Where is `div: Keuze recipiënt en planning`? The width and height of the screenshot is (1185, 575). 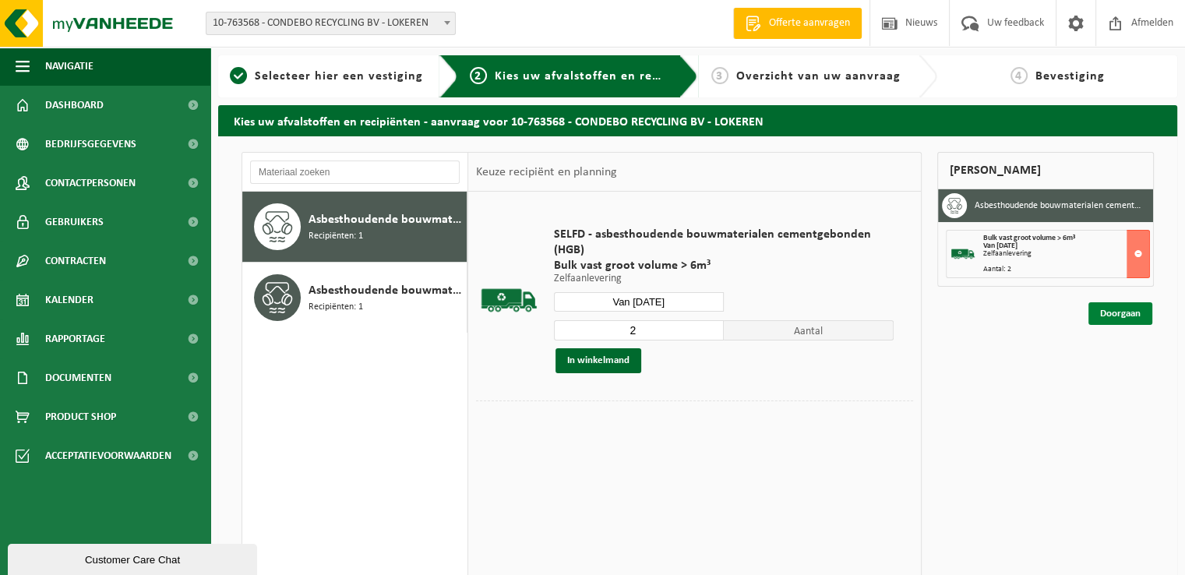
div: Keuze recipiënt en planning is located at coordinates (546, 172).